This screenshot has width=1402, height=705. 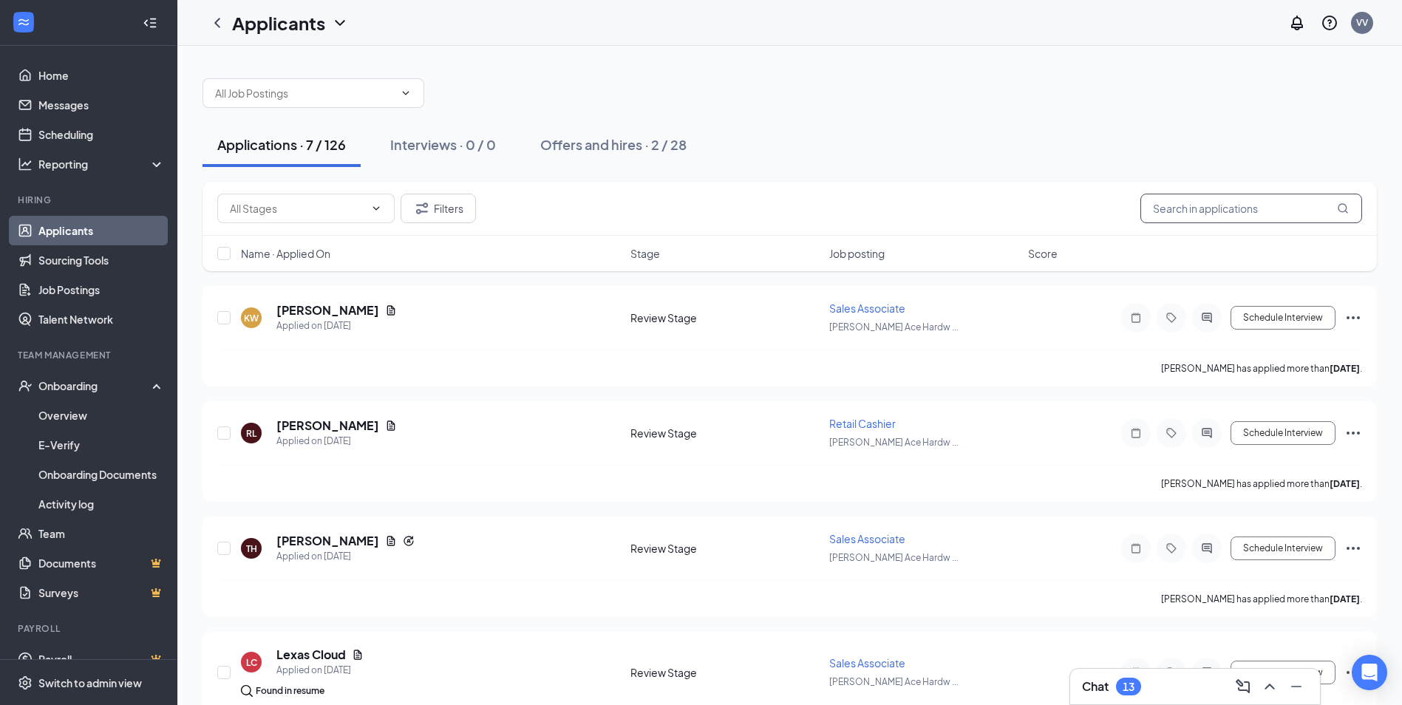 What do you see at coordinates (251, 548) in the screenshot?
I see `div: TH` at bounding box center [251, 548].